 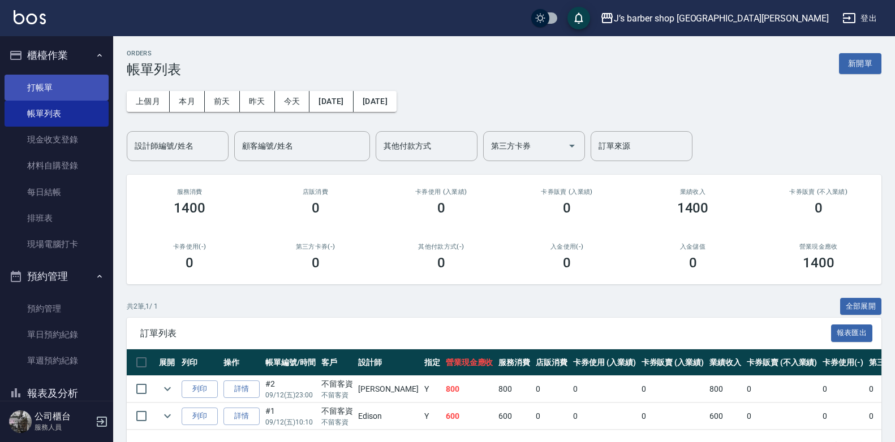 What do you see at coordinates (142, 306) in the screenshot?
I see `p: 共 2 筆, 1 / 1` at bounding box center [142, 306].